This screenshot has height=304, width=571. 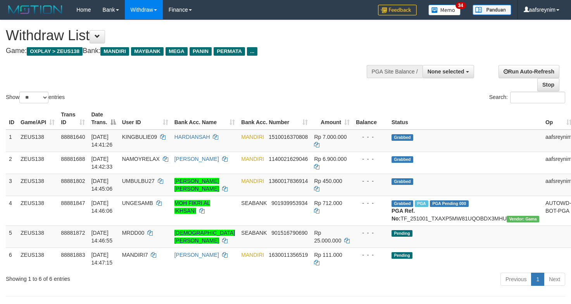 I want to click on span: Copy 1360017836914 to clipboard, so click(x=288, y=181).